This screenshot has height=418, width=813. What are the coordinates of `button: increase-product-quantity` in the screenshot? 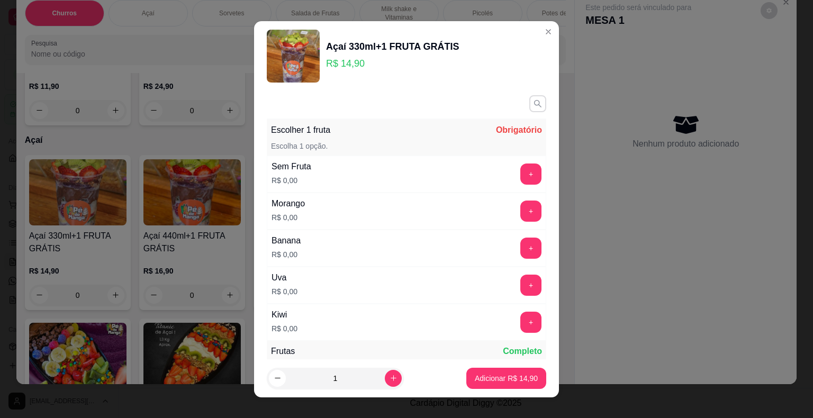 It's located at (393, 379).